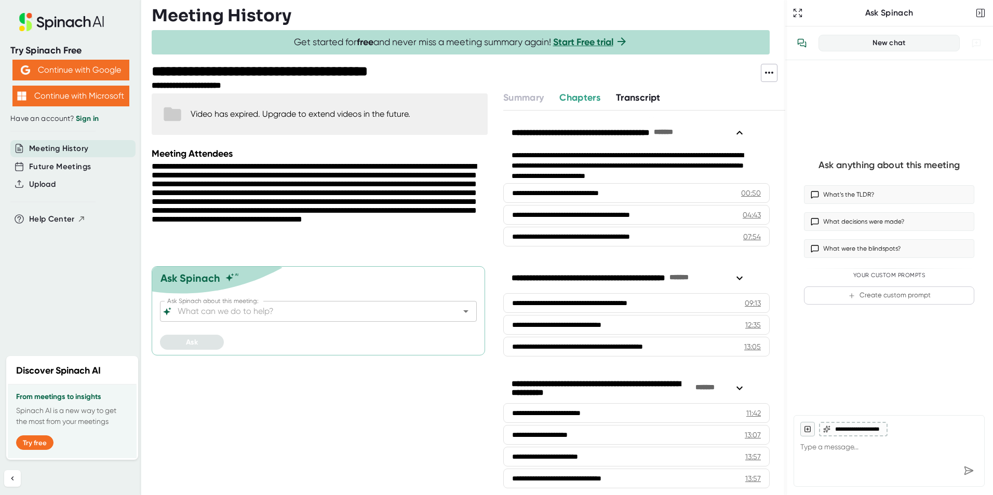 This screenshot has width=993, height=495. Describe the element at coordinates (321, 154) in the screenshot. I see `div: Meeting Attendees` at that location.